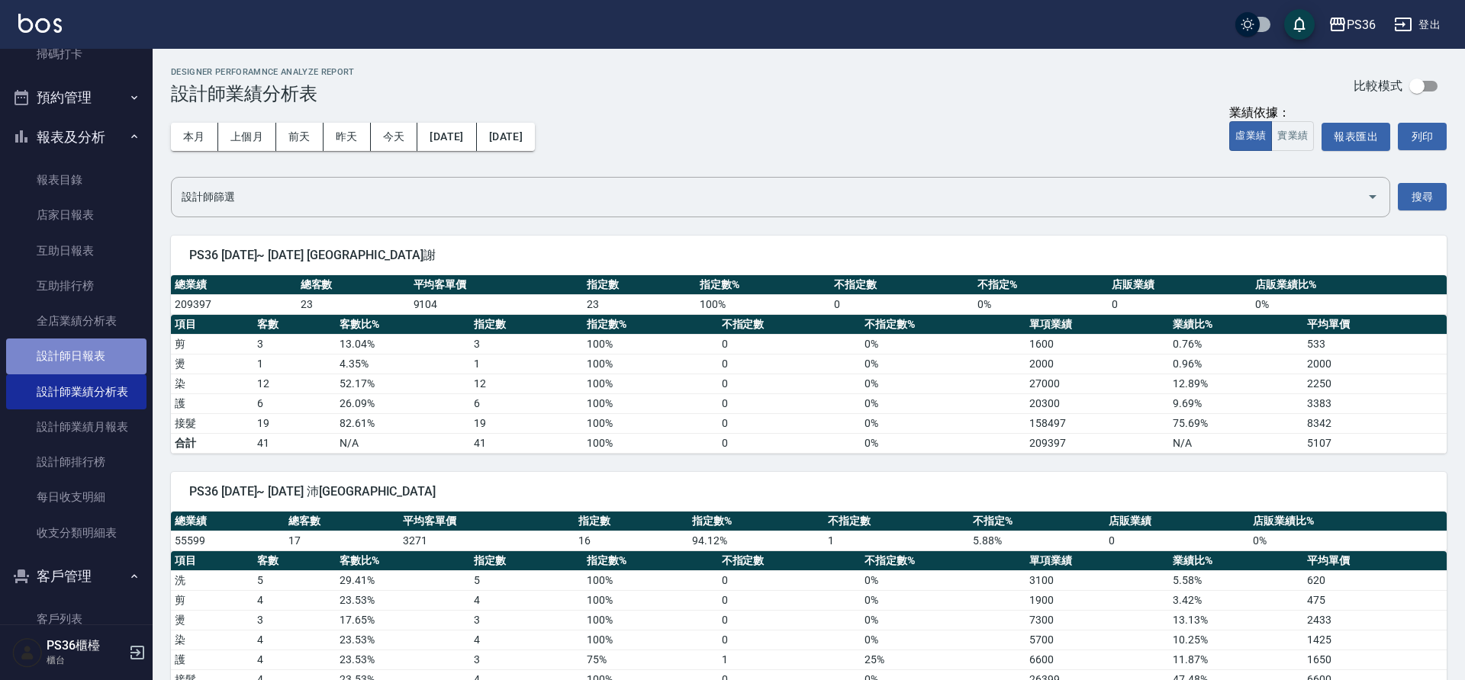 The width and height of the screenshot is (1465, 680). What do you see at coordinates (1375, 600) in the screenshot?
I see `td: 475` at bounding box center [1375, 600].